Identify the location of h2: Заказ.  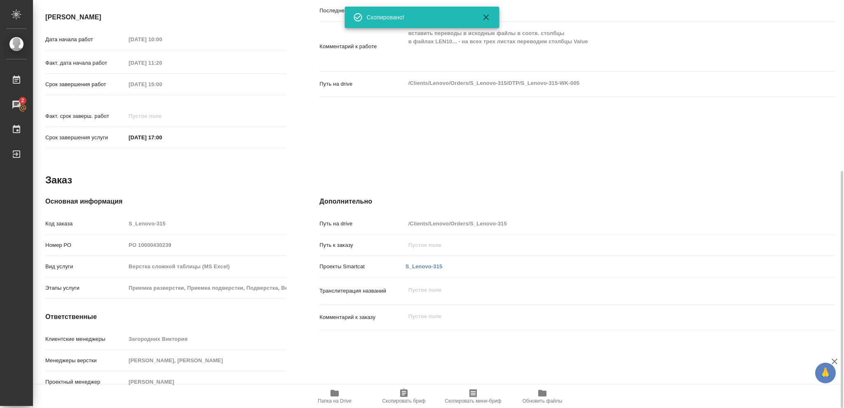
(58, 180).